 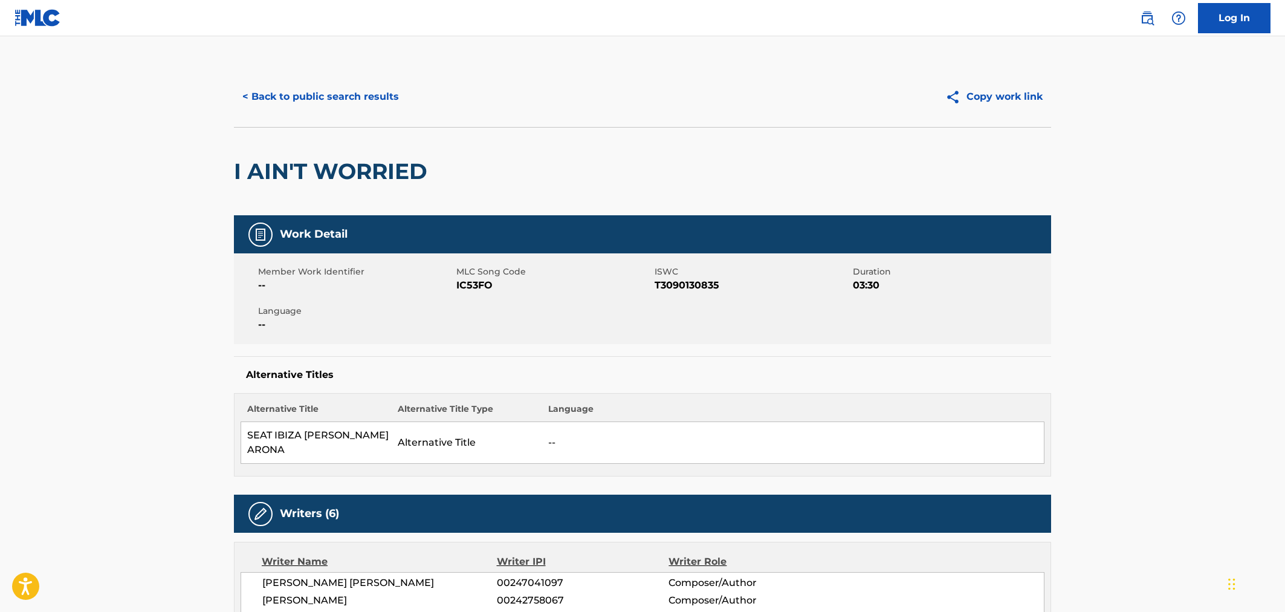 I want to click on h5: Writers (6), so click(x=309, y=513).